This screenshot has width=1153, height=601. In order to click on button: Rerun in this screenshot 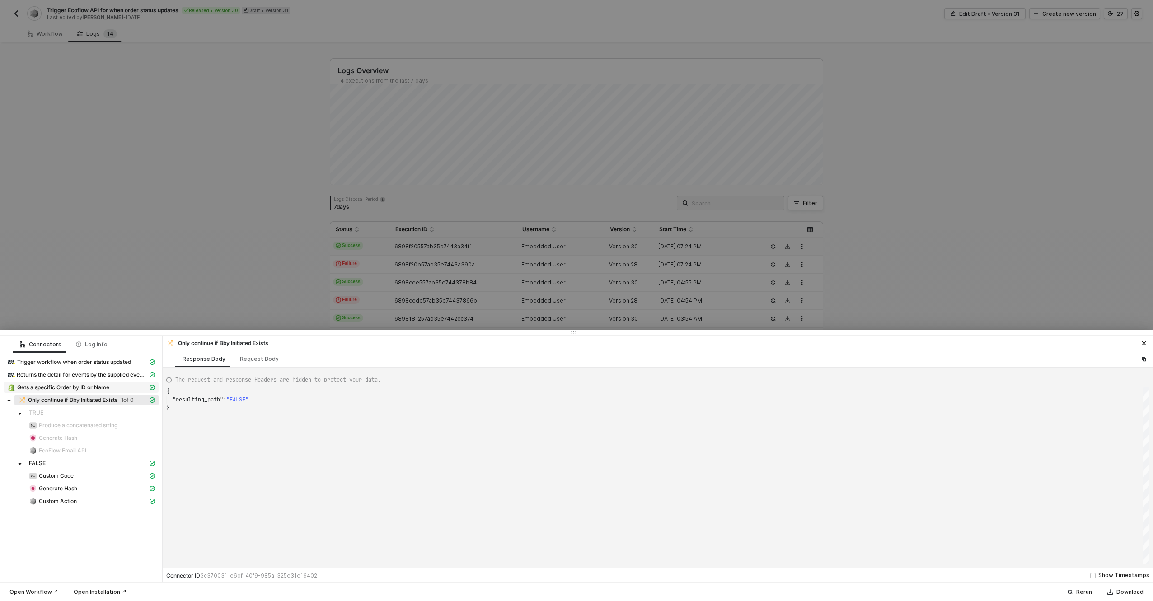, I will do `click(1080, 592)`.